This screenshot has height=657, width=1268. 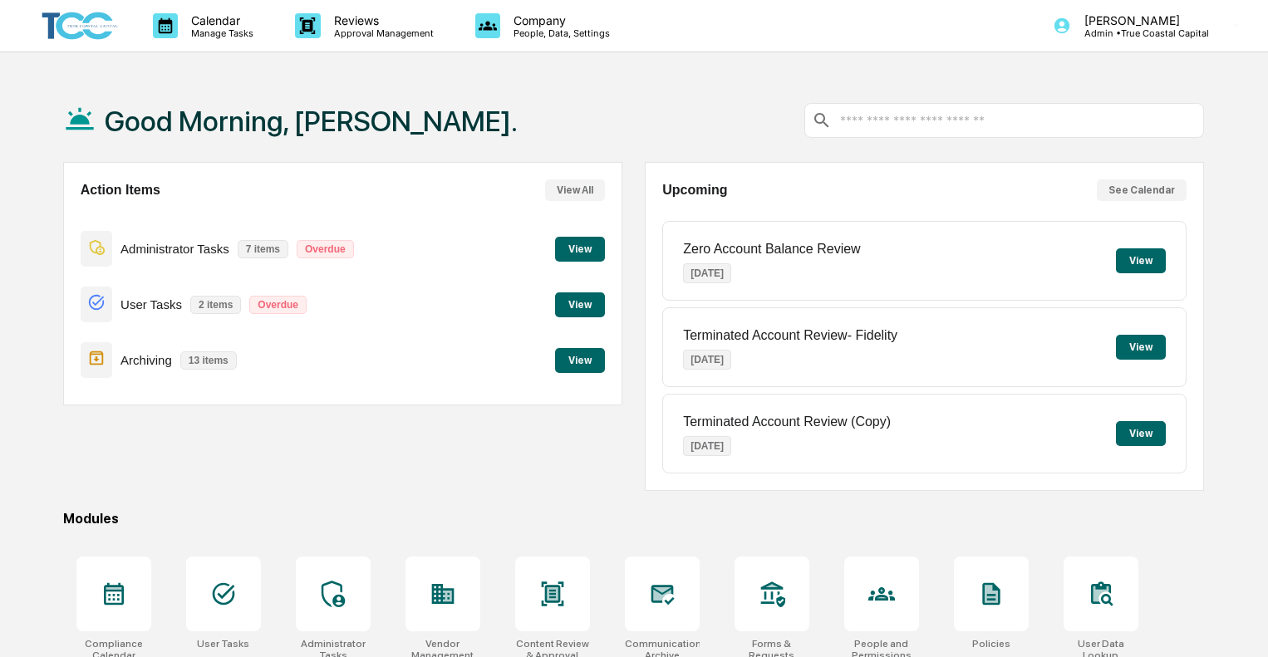 What do you see at coordinates (559, 20) in the screenshot?
I see `p: Company` at bounding box center [559, 20].